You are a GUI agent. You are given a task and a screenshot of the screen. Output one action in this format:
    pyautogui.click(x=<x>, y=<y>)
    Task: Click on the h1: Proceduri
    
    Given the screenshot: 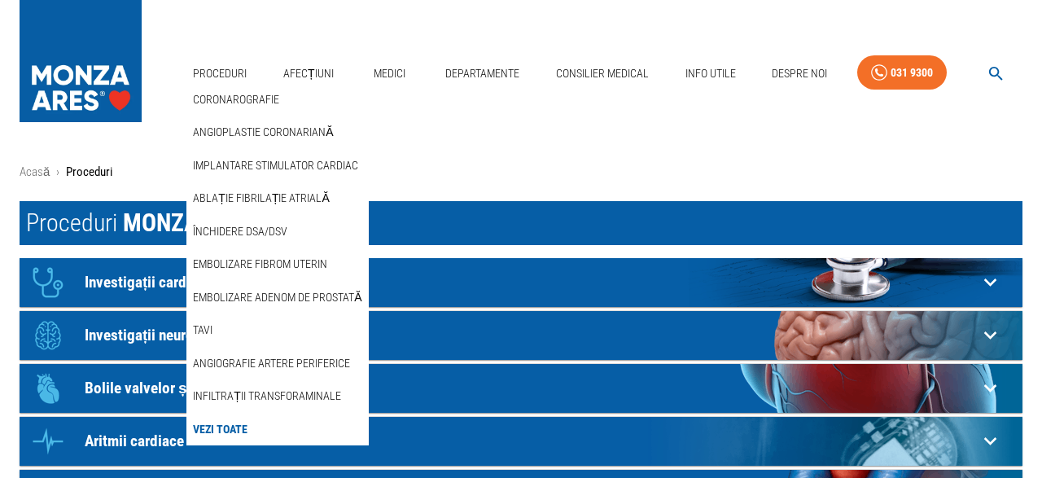 What is the action you would take?
    pyautogui.click(x=521, y=223)
    